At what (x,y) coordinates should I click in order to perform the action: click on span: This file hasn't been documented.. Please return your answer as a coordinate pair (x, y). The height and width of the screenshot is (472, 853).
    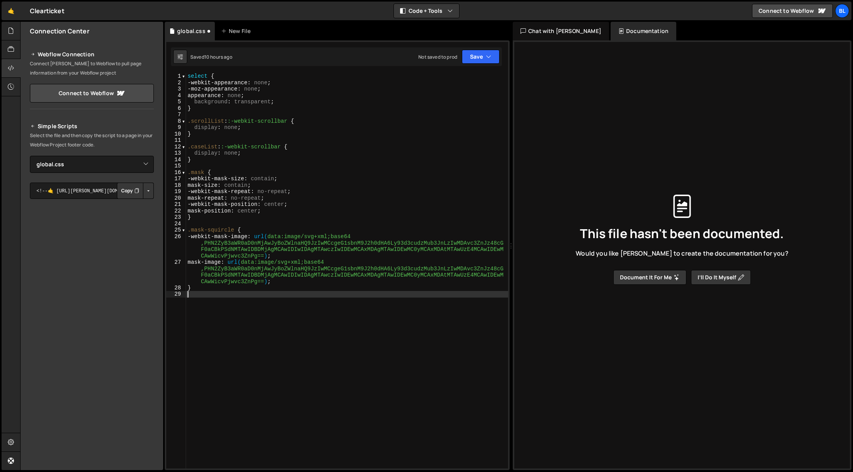
    Looking at the image, I should click on (682, 233).